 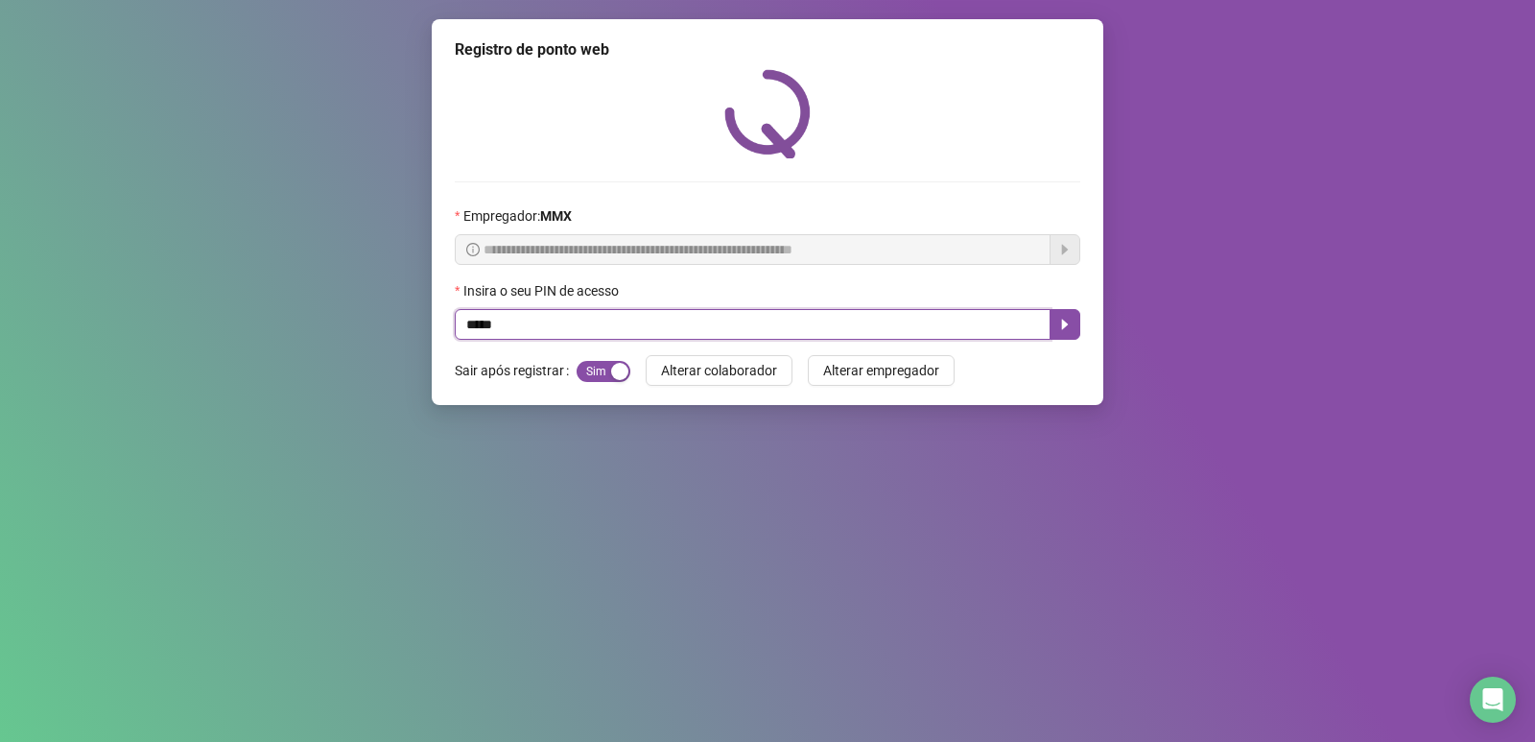 What do you see at coordinates (473, 250) in the screenshot?
I see `span: info-circle` at bounding box center [473, 250].